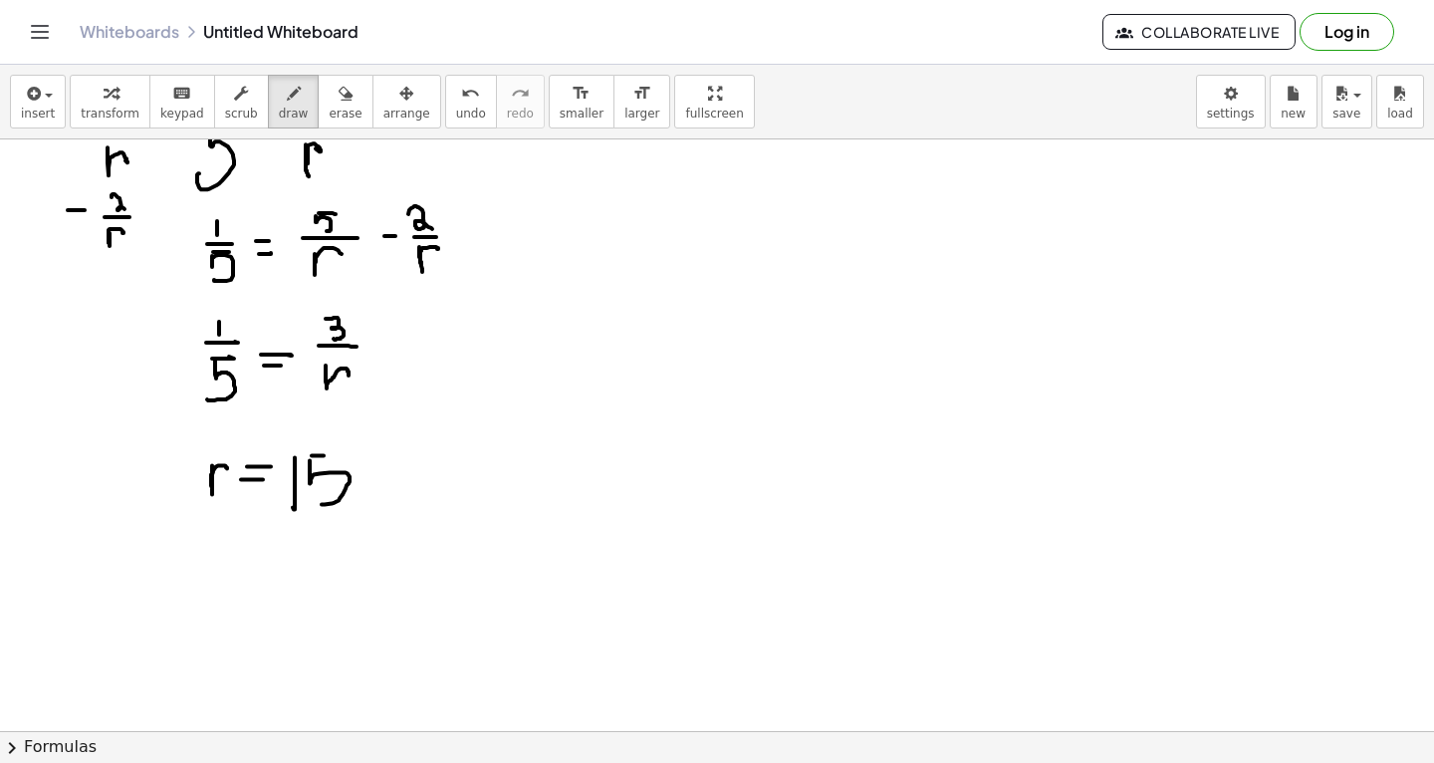 The image size is (1434, 763). I want to click on button: format_sizesmaller, so click(582, 102).